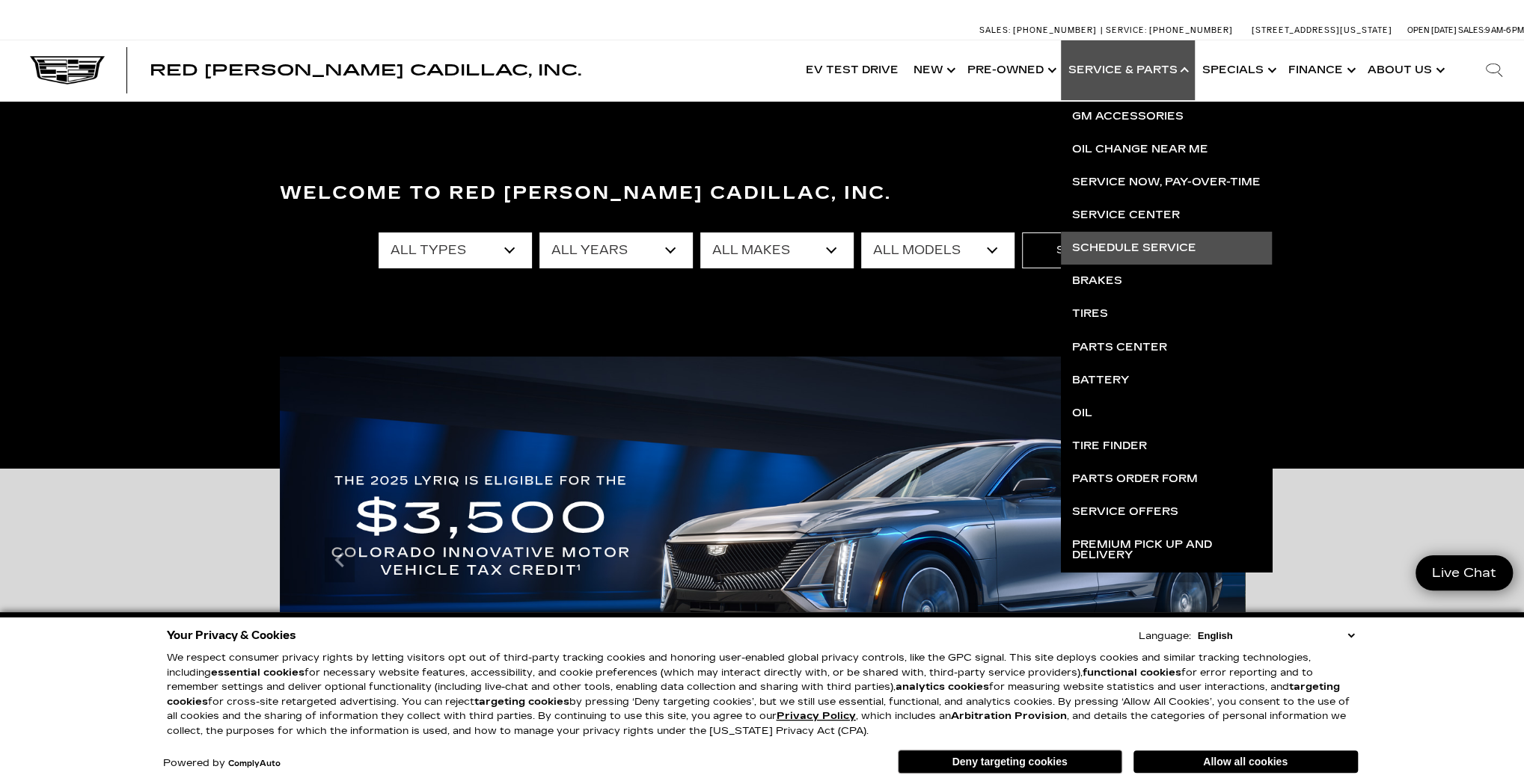 The height and width of the screenshot is (784, 1524). I want to click on a: Finance, so click(1321, 70).